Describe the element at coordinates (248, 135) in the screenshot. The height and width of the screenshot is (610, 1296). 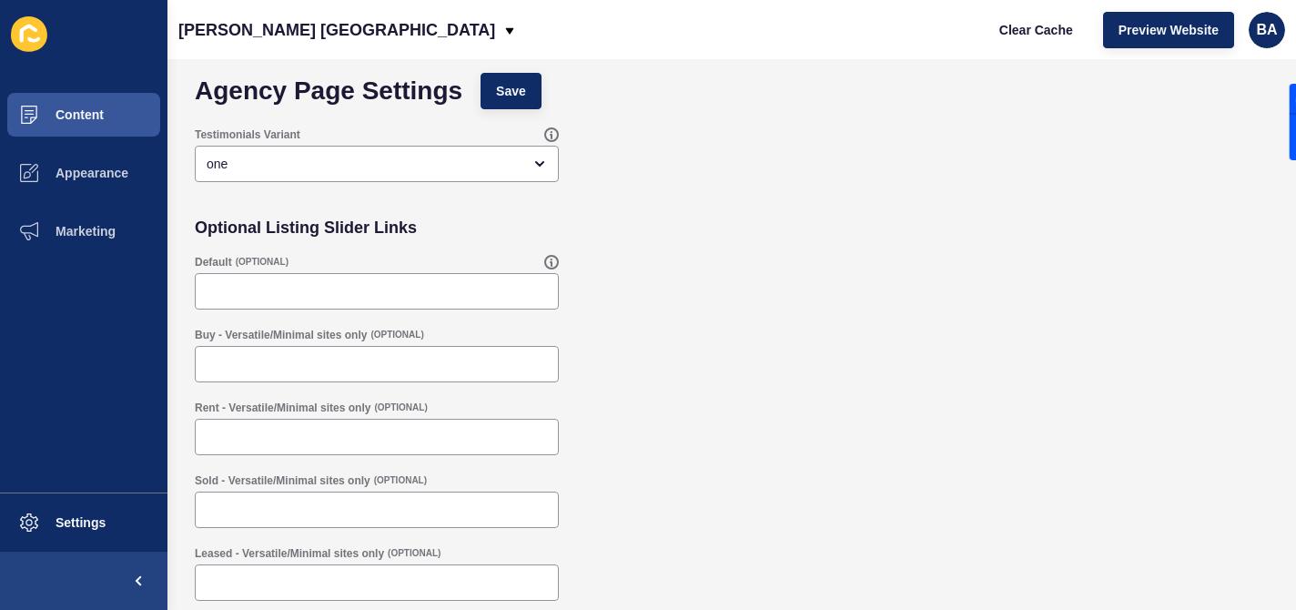
I see `label: Testimonials Variant` at that location.